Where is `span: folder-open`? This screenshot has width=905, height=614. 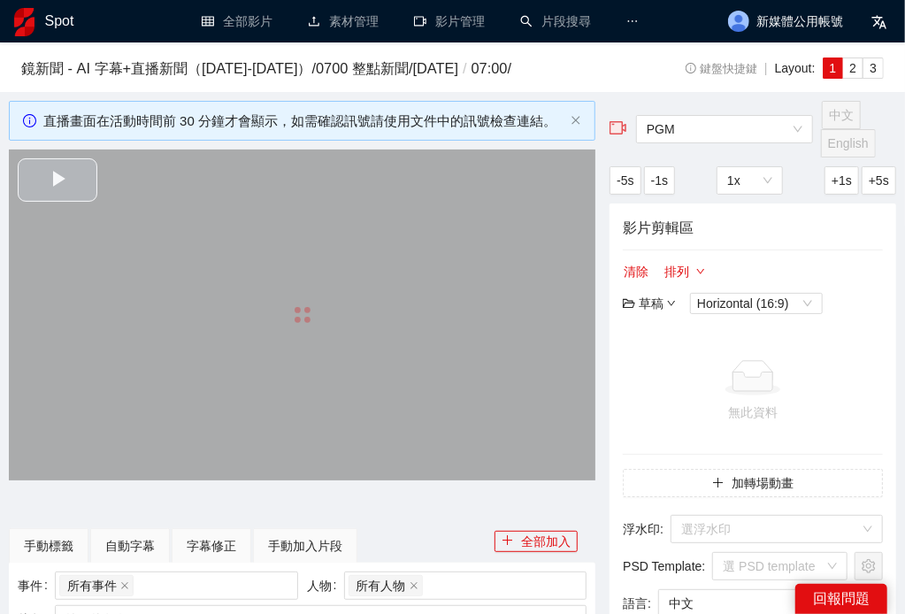 span: folder-open is located at coordinates (629, 304).